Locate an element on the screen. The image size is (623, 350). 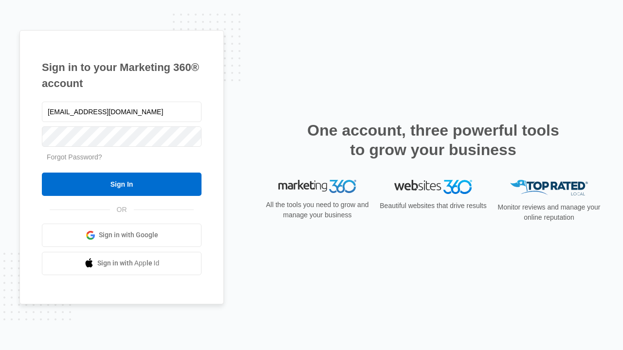
h2: One account, three powerful tools to grow your business is located at coordinates (433, 140).